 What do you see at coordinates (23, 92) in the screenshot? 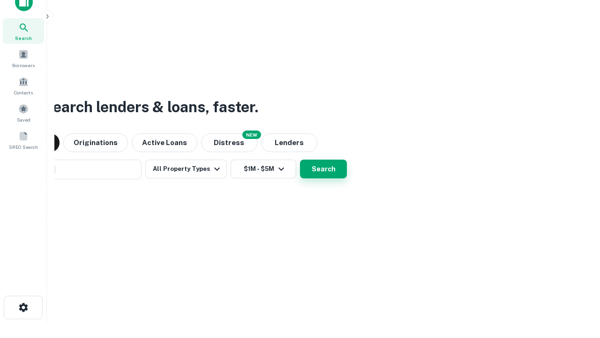
I see `span: Contacts` at bounding box center [23, 92].